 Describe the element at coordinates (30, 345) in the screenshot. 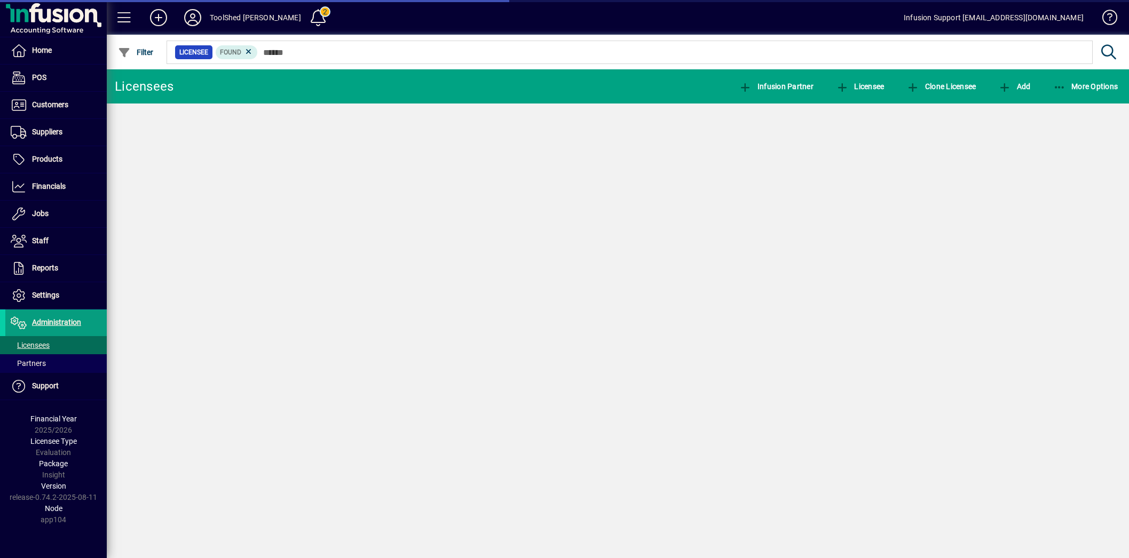

I see `span: Licensees` at that location.